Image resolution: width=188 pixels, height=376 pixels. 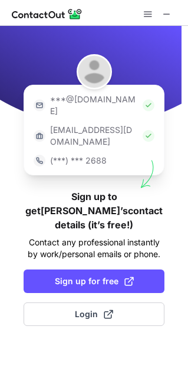 What do you see at coordinates (39, 105) in the screenshot?
I see `img: https://contactout.com/extension/app/static/media/login-email-icon.f64bce713bb5cd1896fef81aa7b14a...` at bounding box center [39, 105].